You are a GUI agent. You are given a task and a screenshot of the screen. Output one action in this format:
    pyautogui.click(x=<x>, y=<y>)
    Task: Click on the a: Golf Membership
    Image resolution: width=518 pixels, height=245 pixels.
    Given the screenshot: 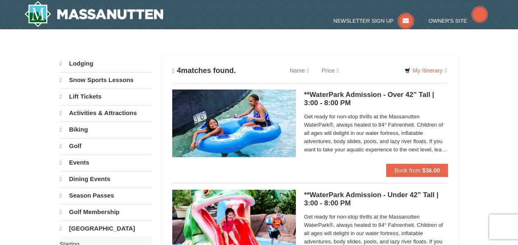 What is the action you would take?
    pyautogui.click(x=106, y=212)
    